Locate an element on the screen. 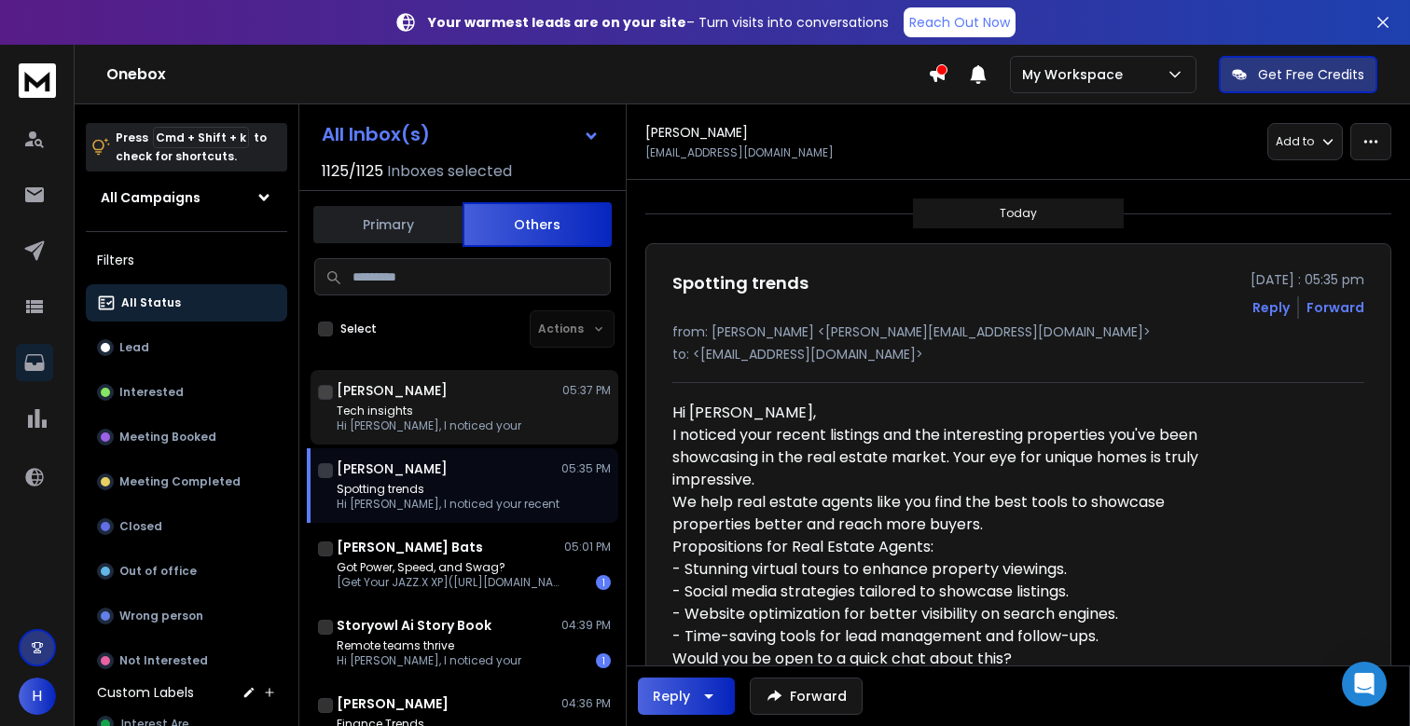 Image resolution: width=1410 pixels, height=726 pixels. span: H is located at coordinates (37, 696).